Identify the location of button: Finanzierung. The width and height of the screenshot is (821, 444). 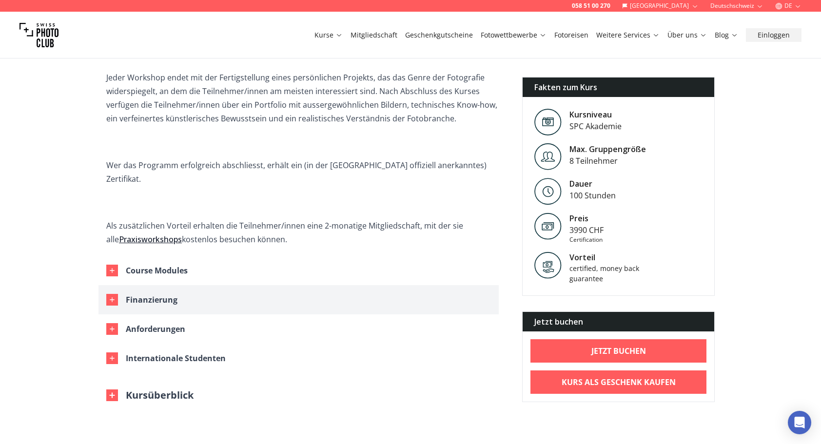
(298, 300).